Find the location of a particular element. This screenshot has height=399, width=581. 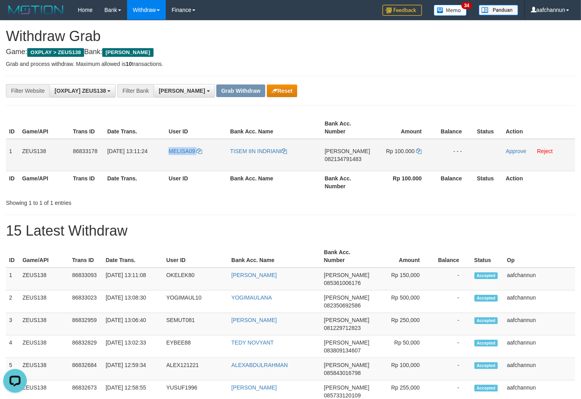

a: TEDY NOVYANT is located at coordinates (252, 342).